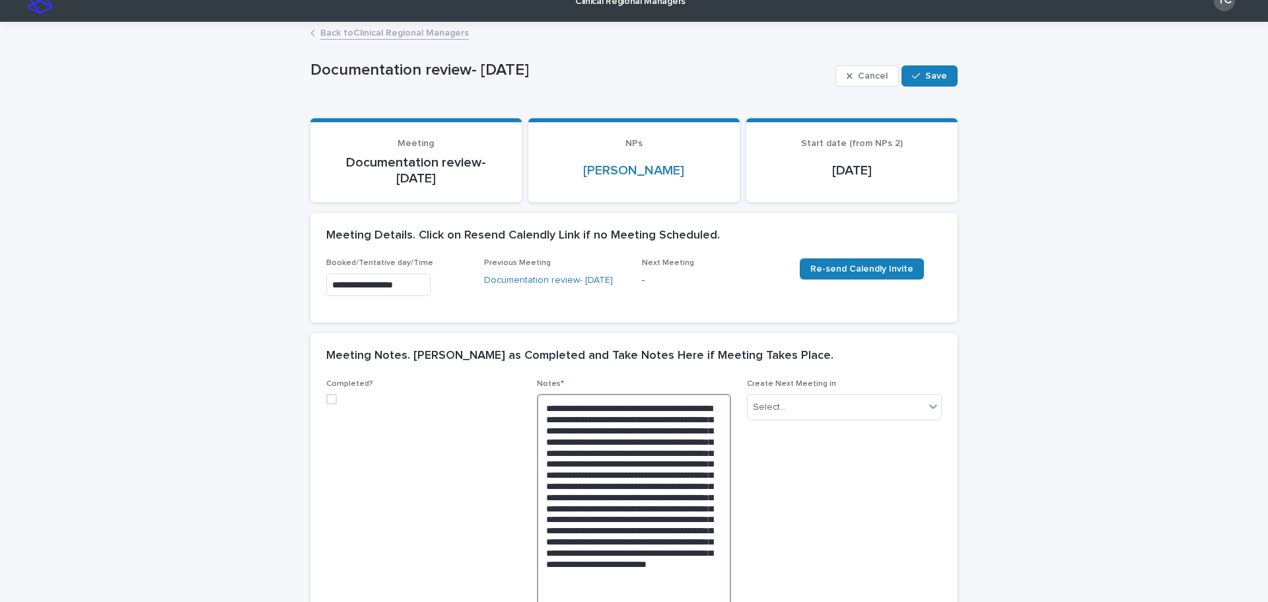 The height and width of the screenshot is (602, 1268). What do you see at coordinates (634, 143) in the screenshot?
I see `span: NPs` at bounding box center [634, 143].